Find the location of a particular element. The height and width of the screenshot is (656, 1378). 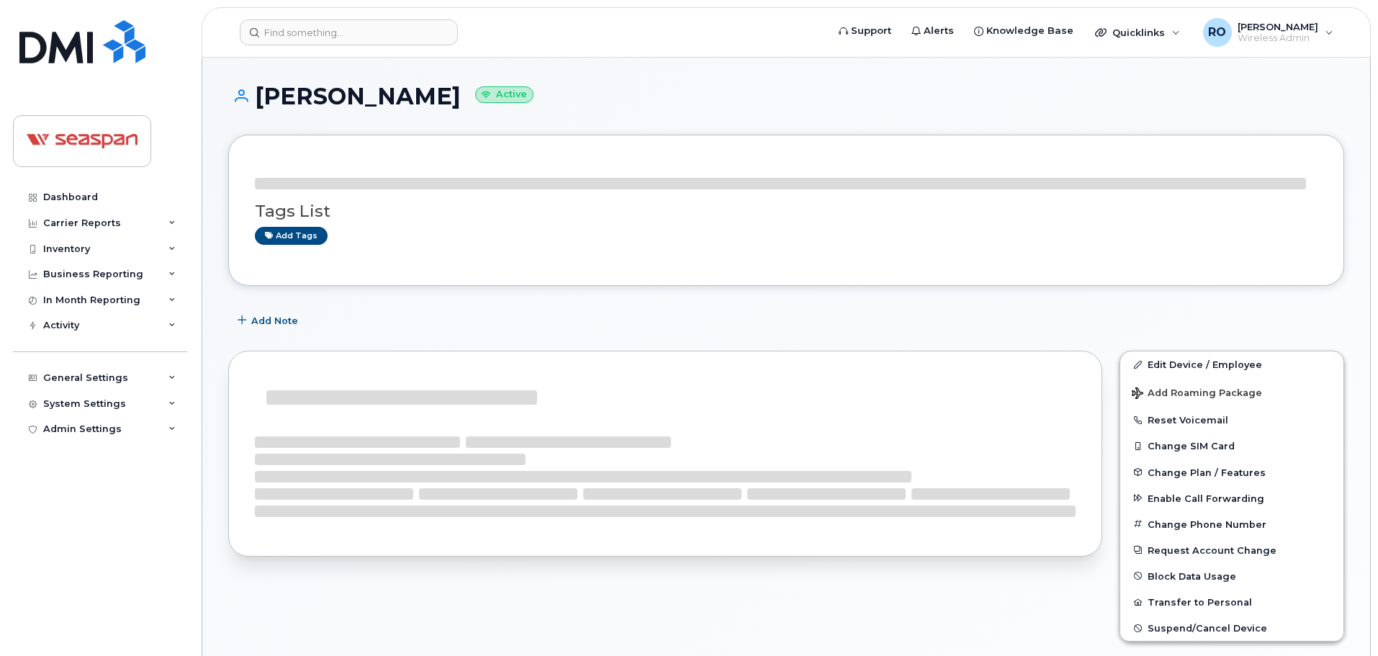

button: Add Roaming Package is located at coordinates (1232, 392).